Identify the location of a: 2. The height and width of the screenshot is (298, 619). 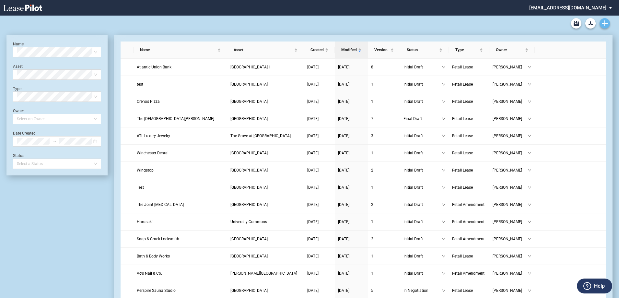
(384, 204).